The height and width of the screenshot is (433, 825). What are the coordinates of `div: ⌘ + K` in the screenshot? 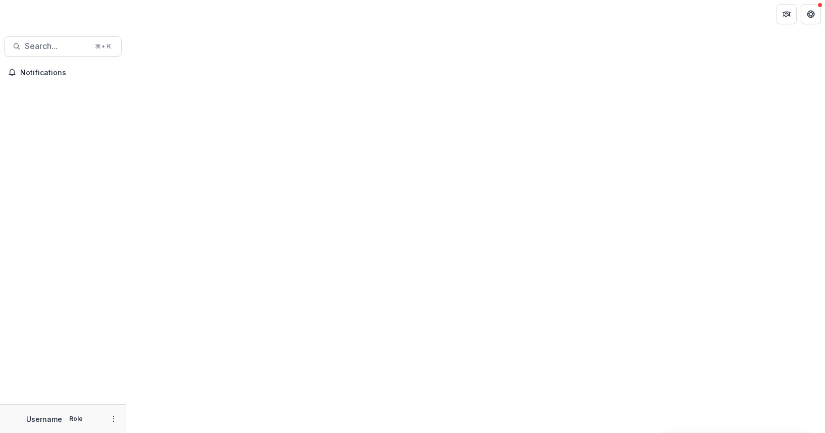 It's located at (103, 46).